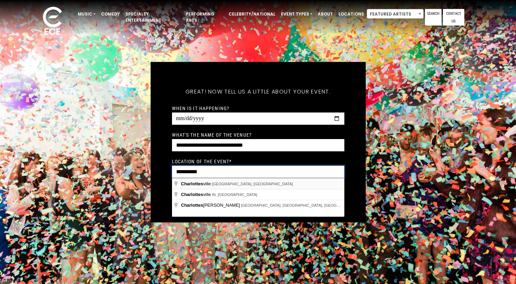 The height and width of the screenshot is (284, 516). I want to click on a: Event Types, so click(297, 14).